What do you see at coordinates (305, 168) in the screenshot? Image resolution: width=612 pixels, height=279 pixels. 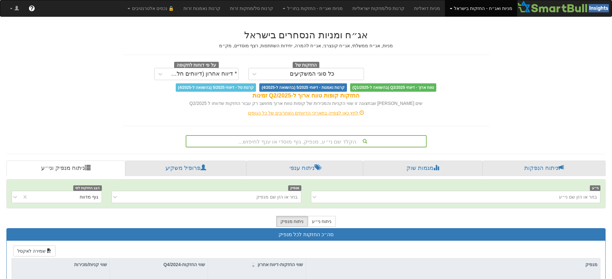 I see `a: ניתוח ענפי` at bounding box center [305, 168].